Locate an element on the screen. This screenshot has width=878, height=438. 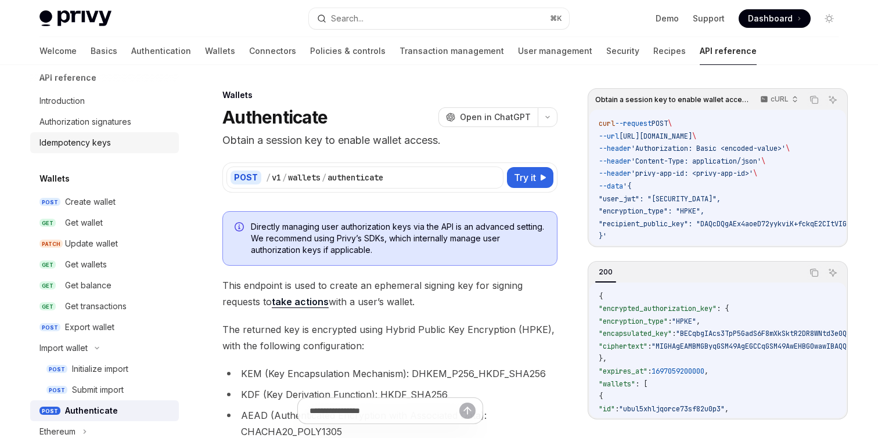
span: --data is located at coordinates (611, 186).